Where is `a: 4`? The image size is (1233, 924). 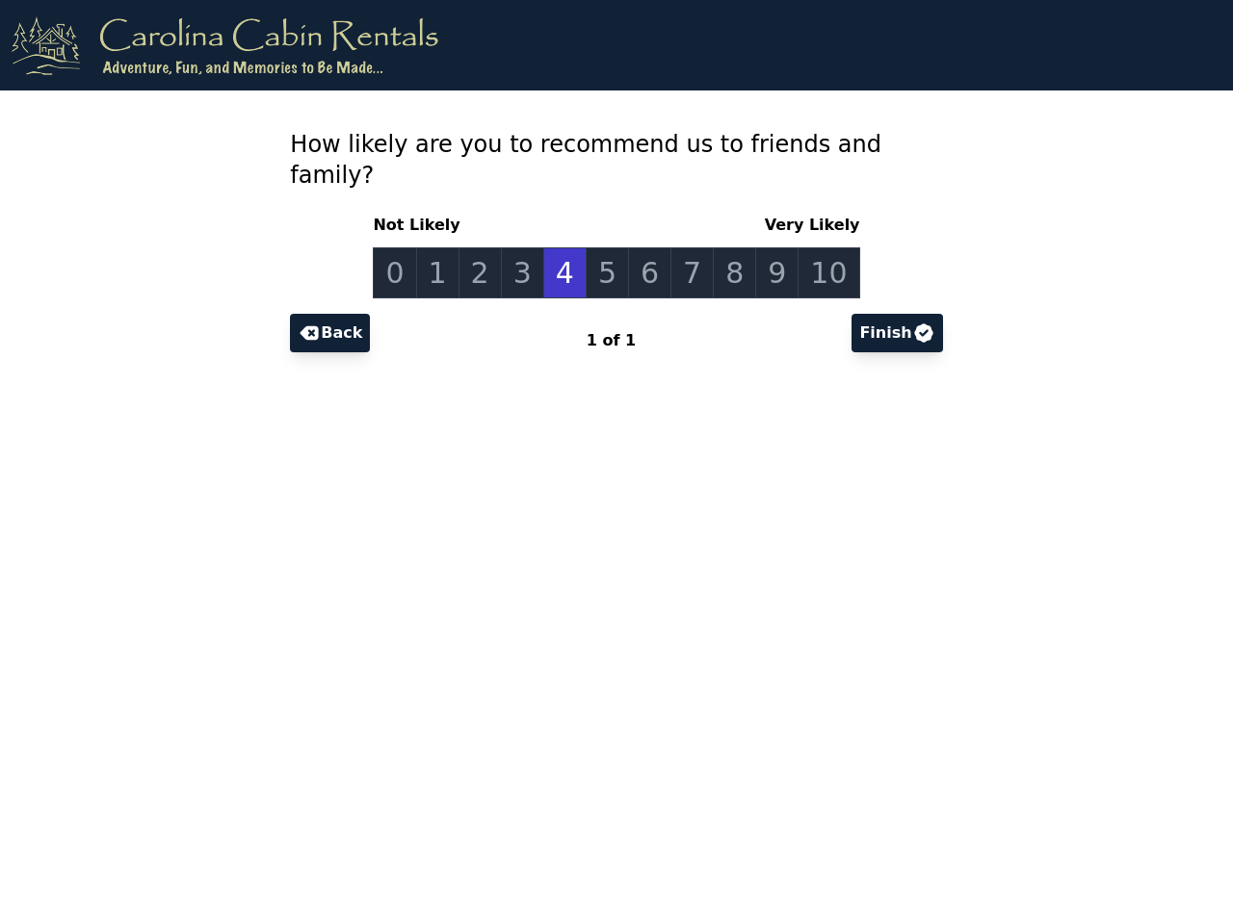
a: 4 is located at coordinates (564, 273).